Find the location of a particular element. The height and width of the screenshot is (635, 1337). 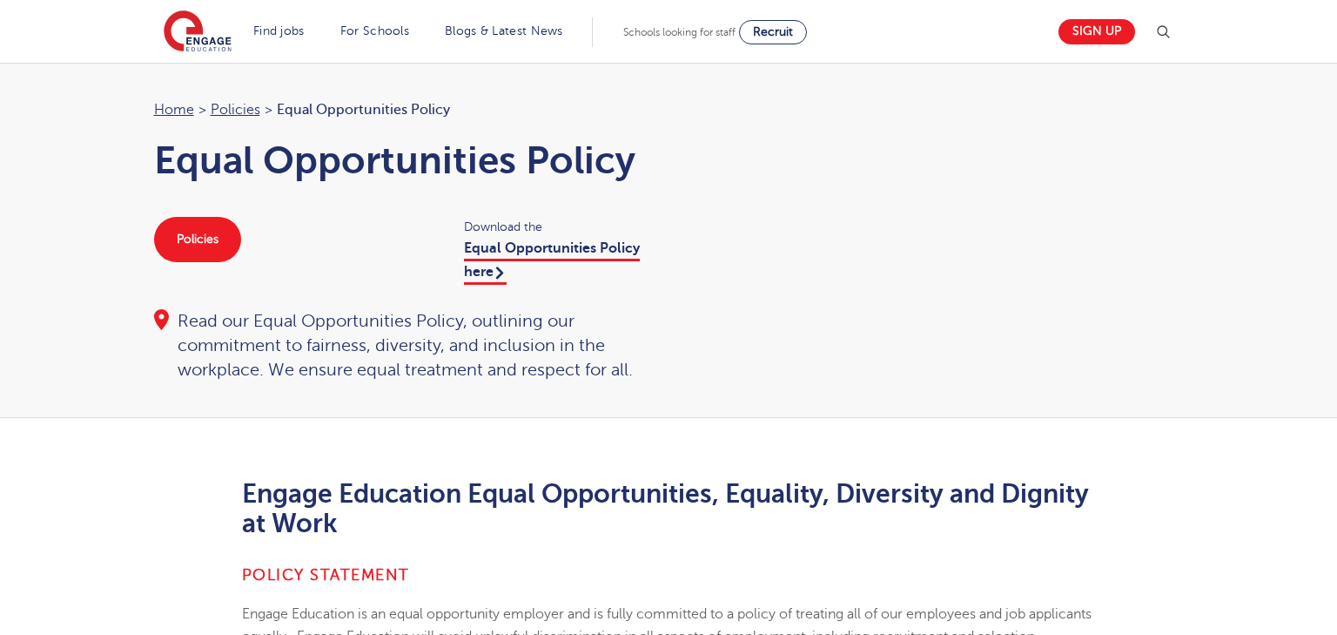

a: For Schools is located at coordinates (374, 30).